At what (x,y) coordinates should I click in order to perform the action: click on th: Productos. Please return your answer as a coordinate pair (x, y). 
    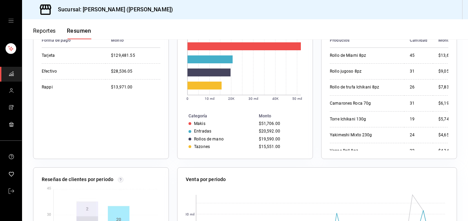
    Looking at the image, I should click on (367, 40).